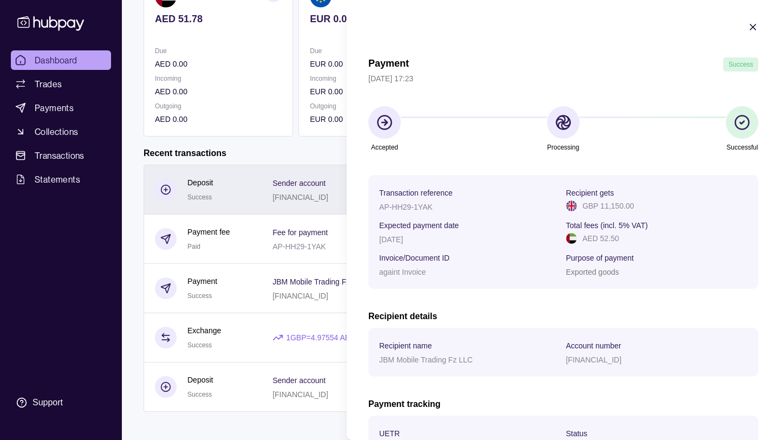 This screenshot has height=440, width=780. I want to click on p: Processing, so click(563, 147).